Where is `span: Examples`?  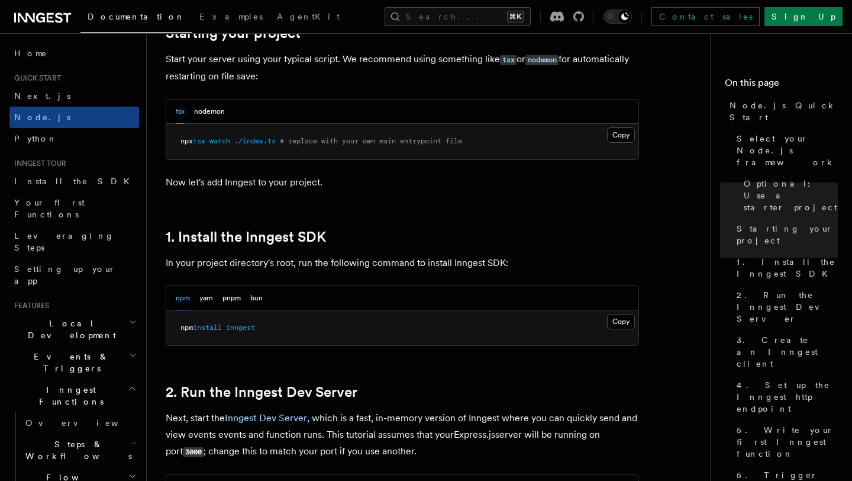 span: Examples is located at coordinates (231, 17).